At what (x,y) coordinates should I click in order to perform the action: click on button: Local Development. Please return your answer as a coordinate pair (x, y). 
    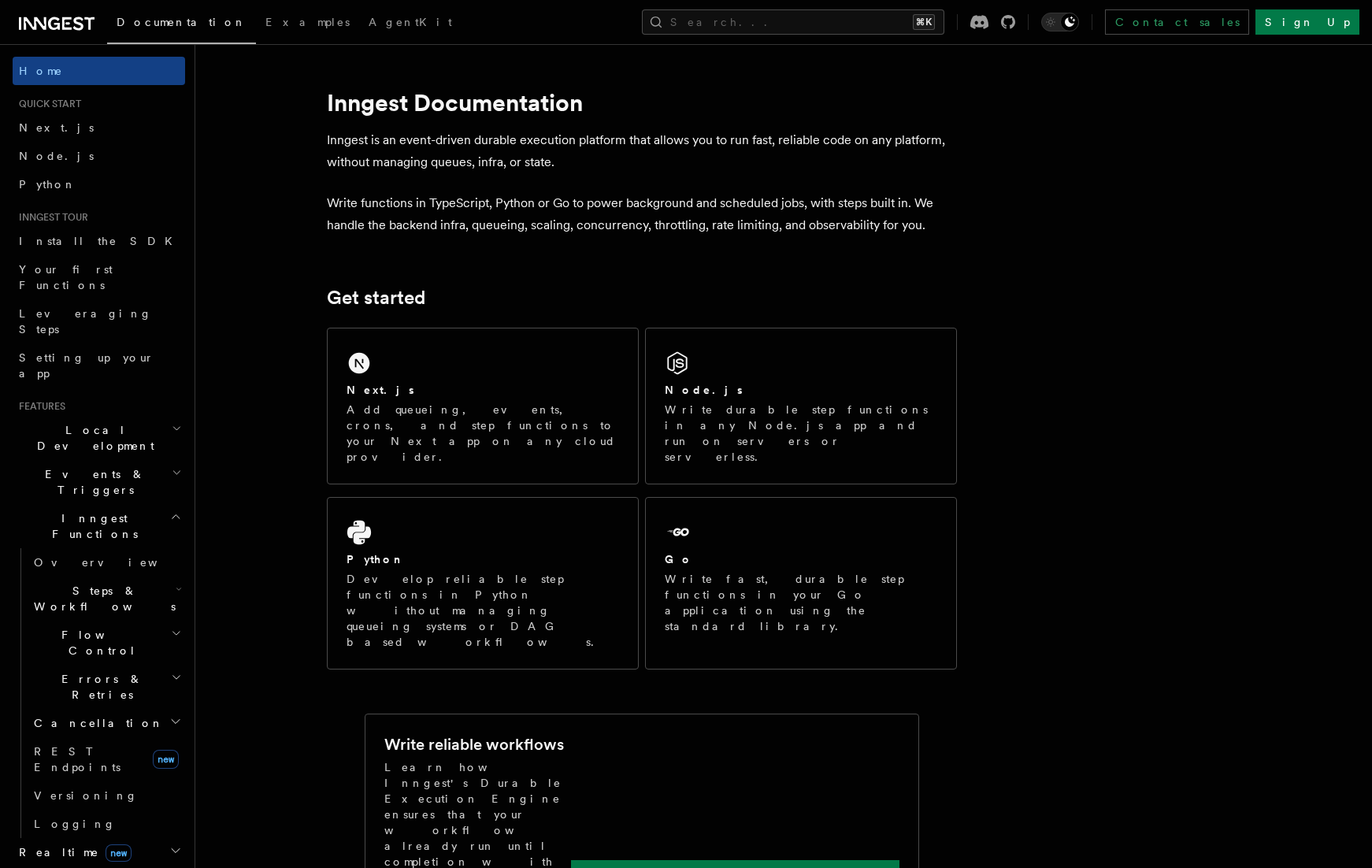
    Looking at the image, I should click on (98, 438).